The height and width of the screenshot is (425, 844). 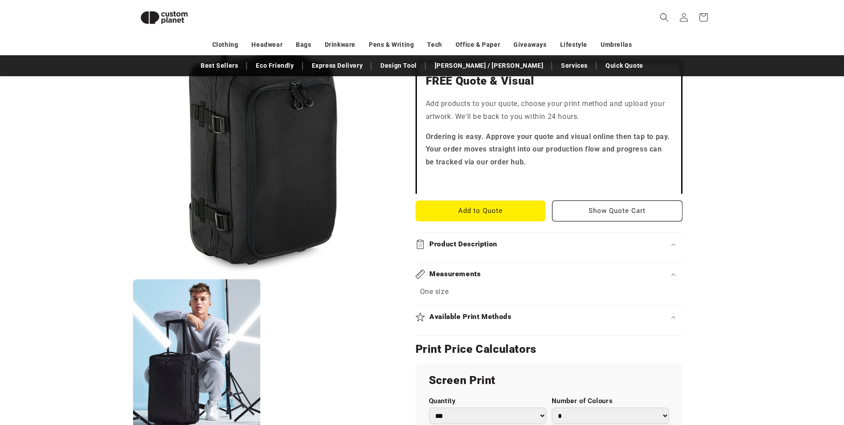 What do you see at coordinates (219, 65) in the screenshot?
I see `a: Best Sellers` at bounding box center [219, 65].